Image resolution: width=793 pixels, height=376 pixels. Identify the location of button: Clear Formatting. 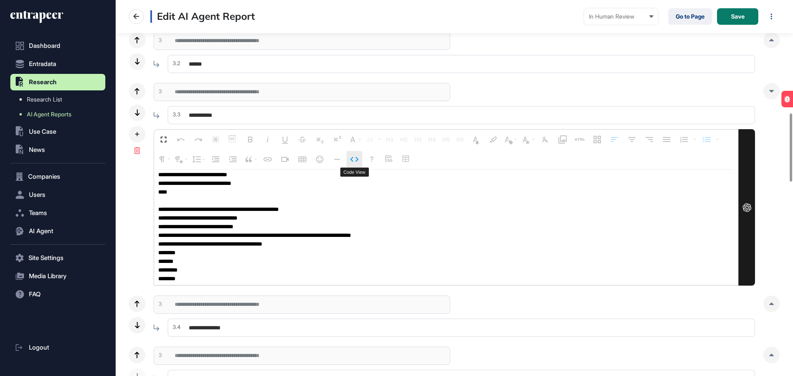
(545, 140).